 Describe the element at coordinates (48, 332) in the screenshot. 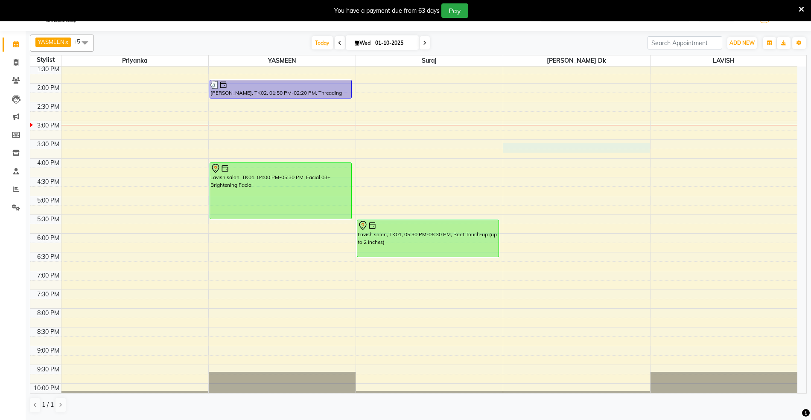

I see `div: 8:30 PM` at that location.